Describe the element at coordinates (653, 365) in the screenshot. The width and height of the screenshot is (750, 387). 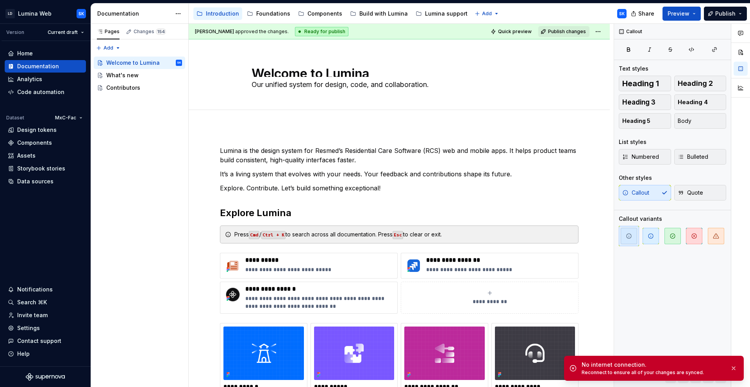
I see `div: No internet connection.` at that location.